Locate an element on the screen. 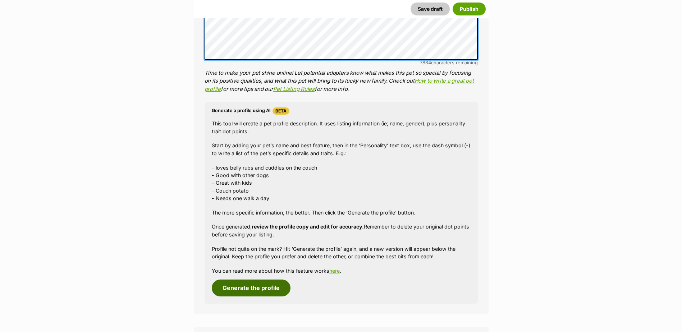 The width and height of the screenshot is (682, 332). button: Save draft is located at coordinates (430, 9).